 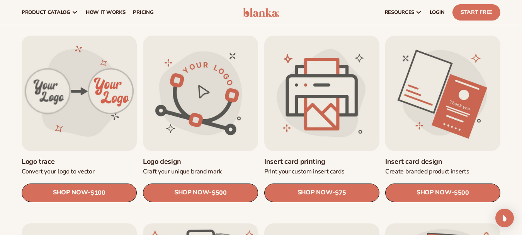 I want to click on a: Logo design, so click(x=201, y=161).